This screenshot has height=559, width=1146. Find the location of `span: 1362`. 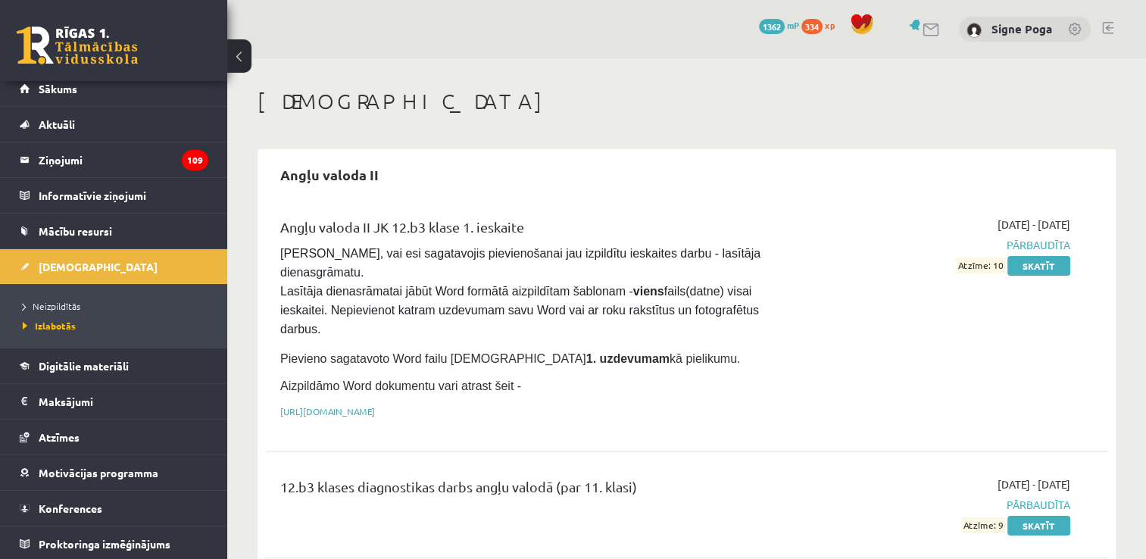

span: 1362 is located at coordinates (772, 27).